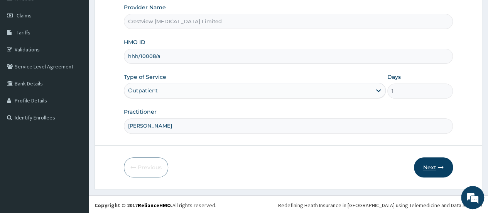 The image size is (488, 213). I want to click on label: HMO ID, so click(135, 42).